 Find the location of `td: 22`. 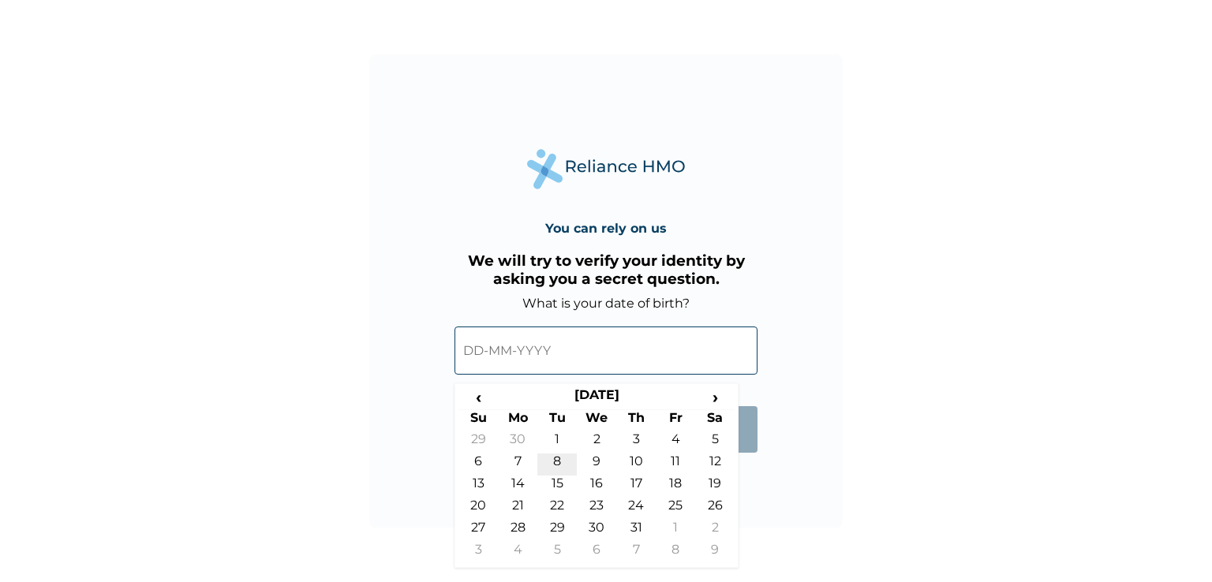

td: 22 is located at coordinates (557, 509).